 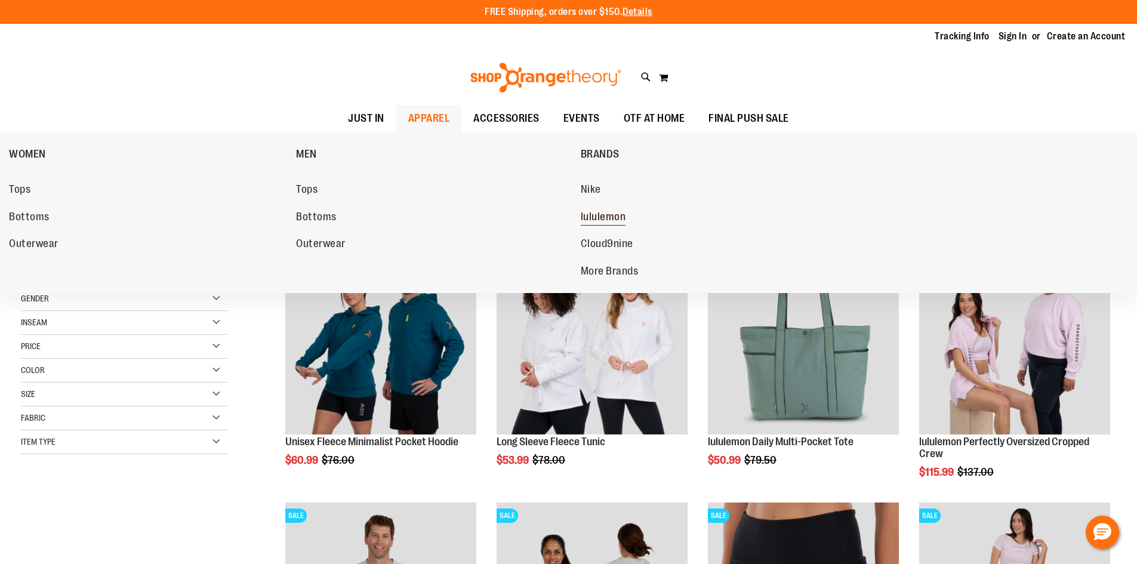 I want to click on span: $76.00, so click(x=339, y=460).